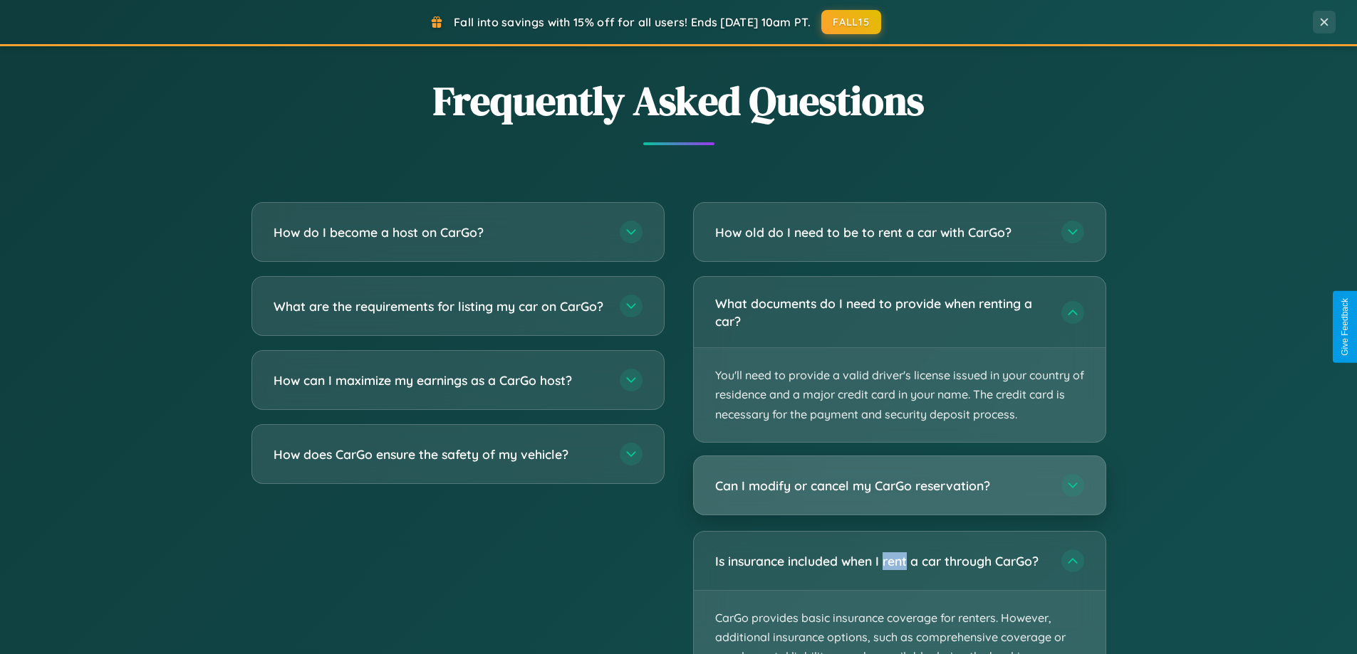 This screenshot has height=654, width=1357. Describe the element at coordinates (439, 306) in the screenshot. I see `h3: What are the requirements for listing my car on CarGo?` at that location.